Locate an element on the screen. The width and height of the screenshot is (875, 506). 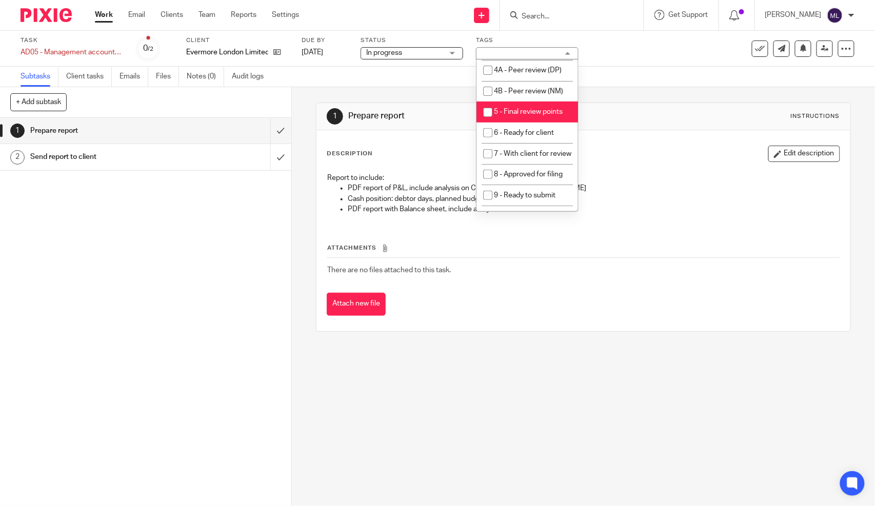
span: 9 - Ready to submit is located at coordinates (525, 195).